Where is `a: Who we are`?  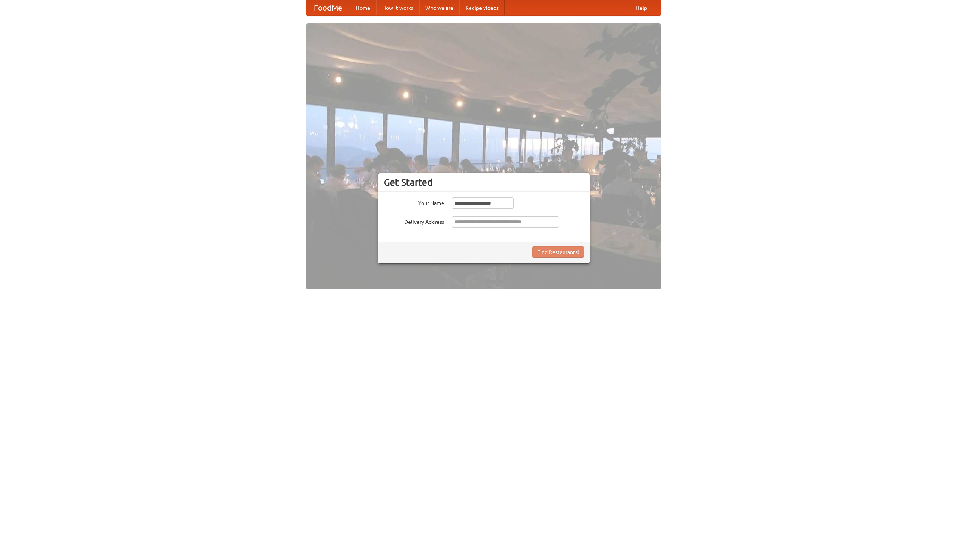
a: Who we are is located at coordinates (439, 8).